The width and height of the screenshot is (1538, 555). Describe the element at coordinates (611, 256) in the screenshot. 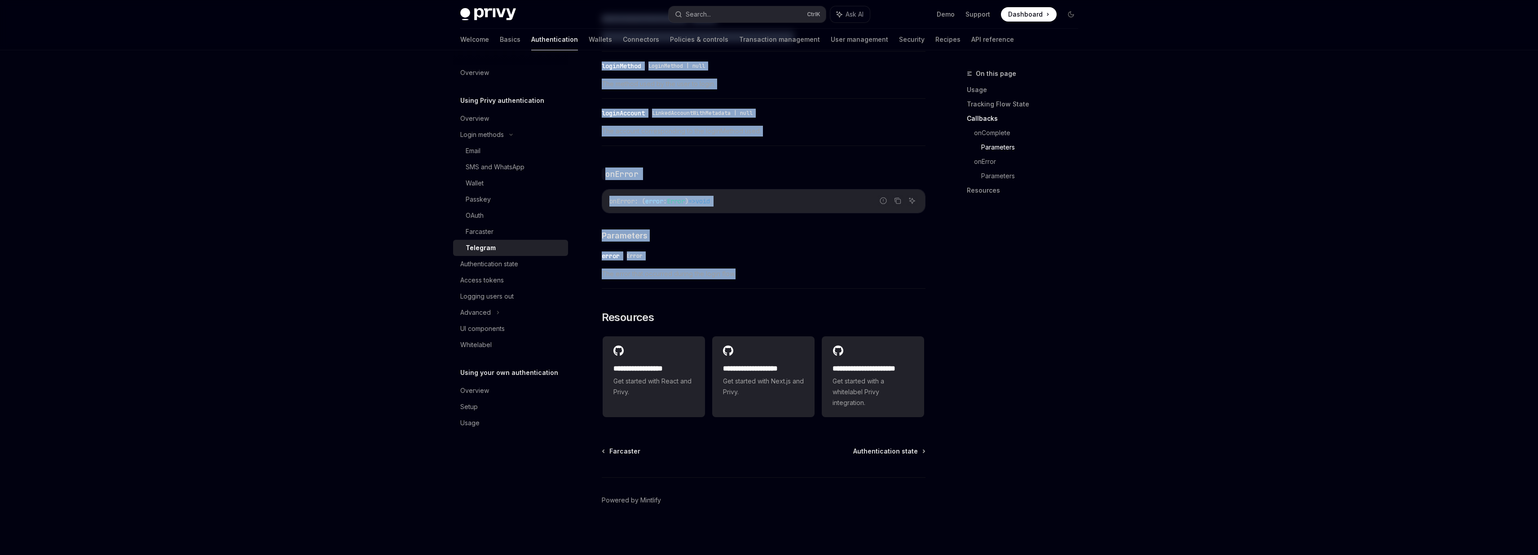

I see `div: error` at that location.